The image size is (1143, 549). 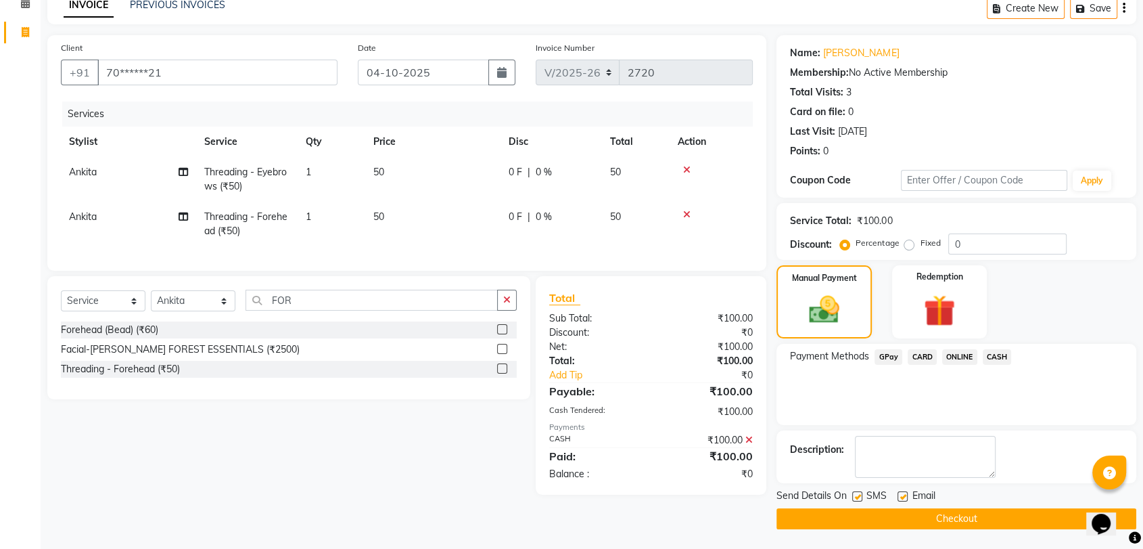 What do you see at coordinates (939, 277) in the screenshot?
I see `label: Redemption` at bounding box center [939, 277].